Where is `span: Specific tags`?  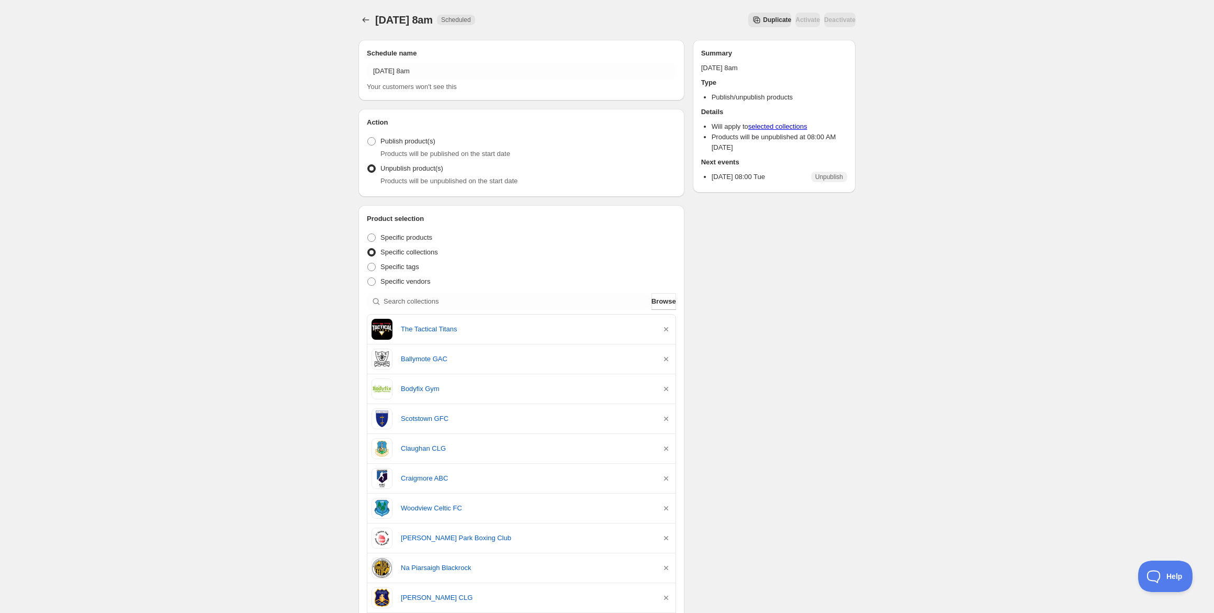 span: Specific tags is located at coordinates (400, 266).